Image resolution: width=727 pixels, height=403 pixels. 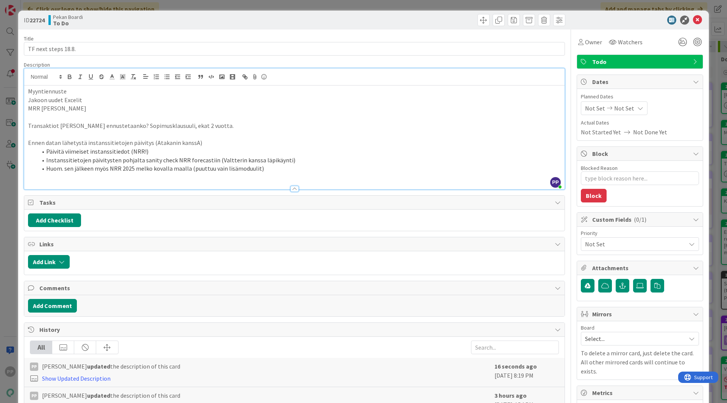 What do you see at coordinates (515, 348) in the screenshot?
I see `input: Search...` at bounding box center [515, 348].